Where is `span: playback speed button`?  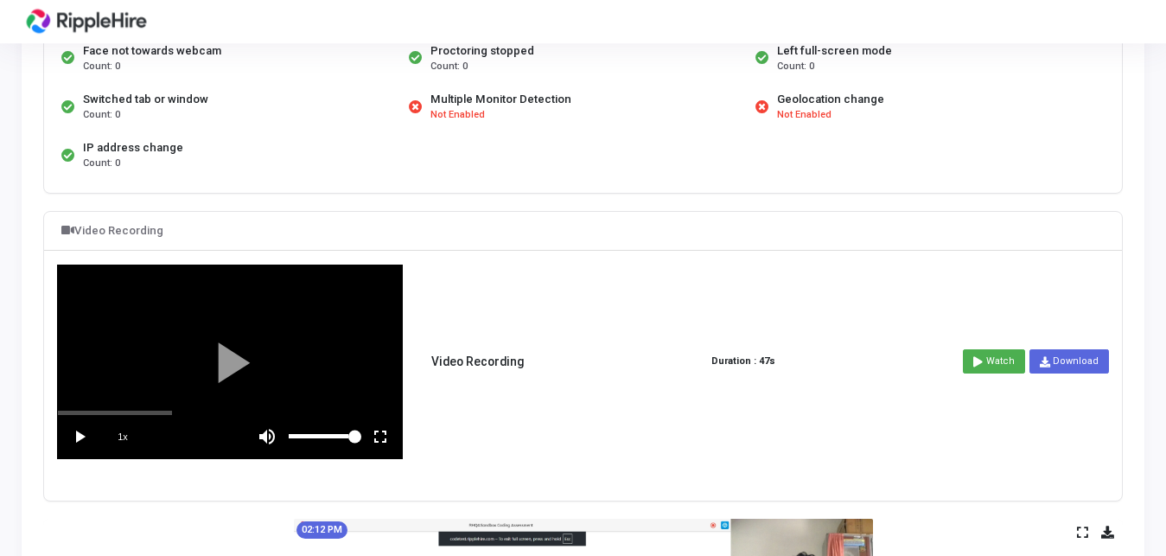 span: playback speed button is located at coordinates (123, 436).